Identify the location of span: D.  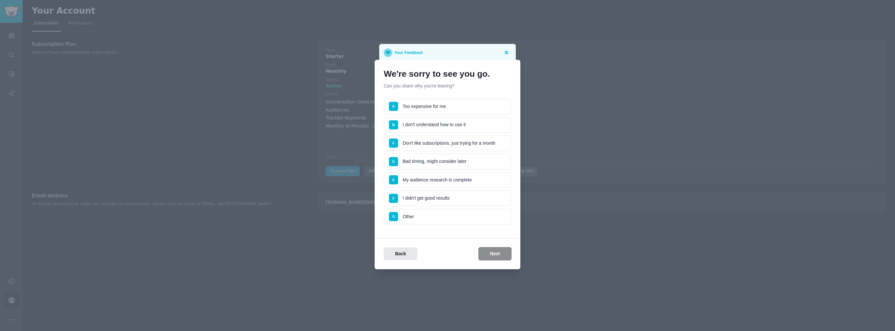
(393, 162).